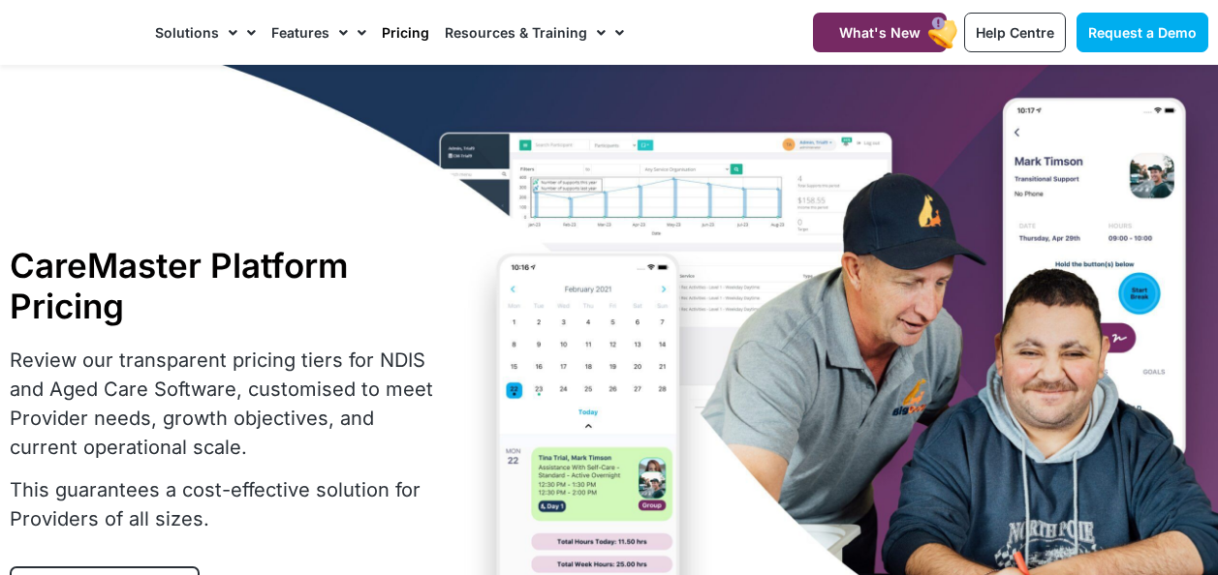 This screenshot has height=575, width=1218. What do you see at coordinates (1142, 32) in the screenshot?
I see `a: Request a Demo` at bounding box center [1142, 32].